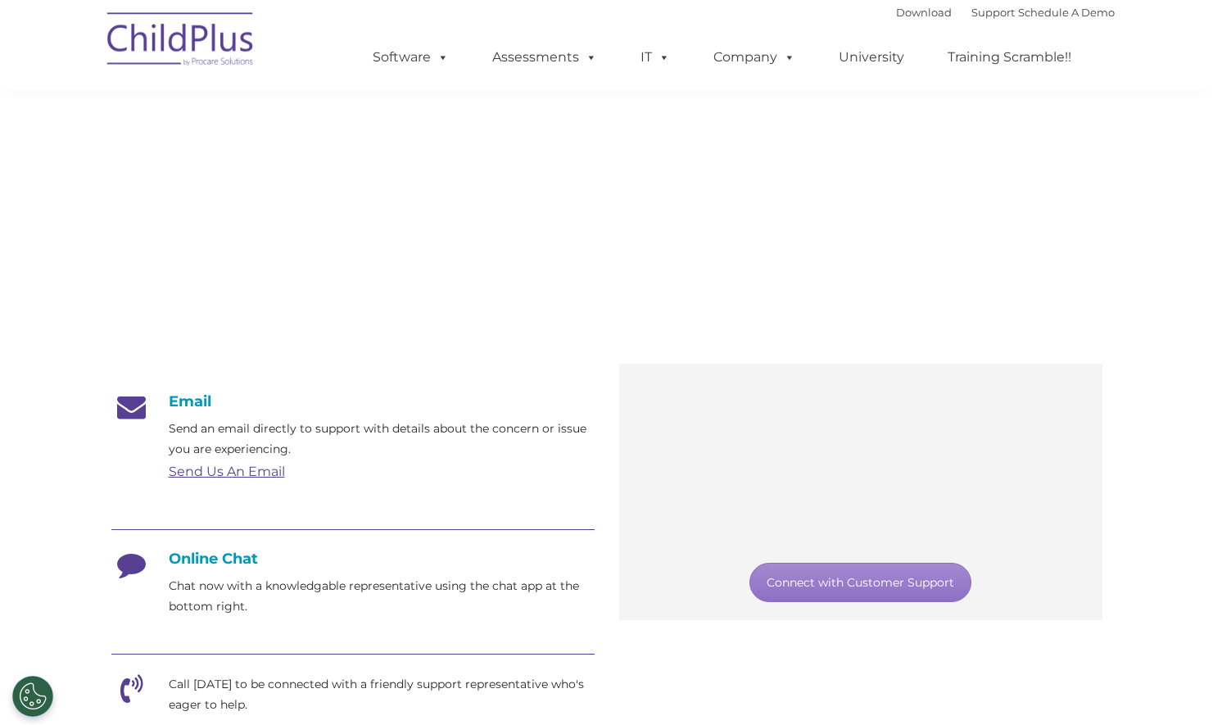  What do you see at coordinates (410, 57) in the screenshot?
I see `a: Software` at bounding box center [410, 57].